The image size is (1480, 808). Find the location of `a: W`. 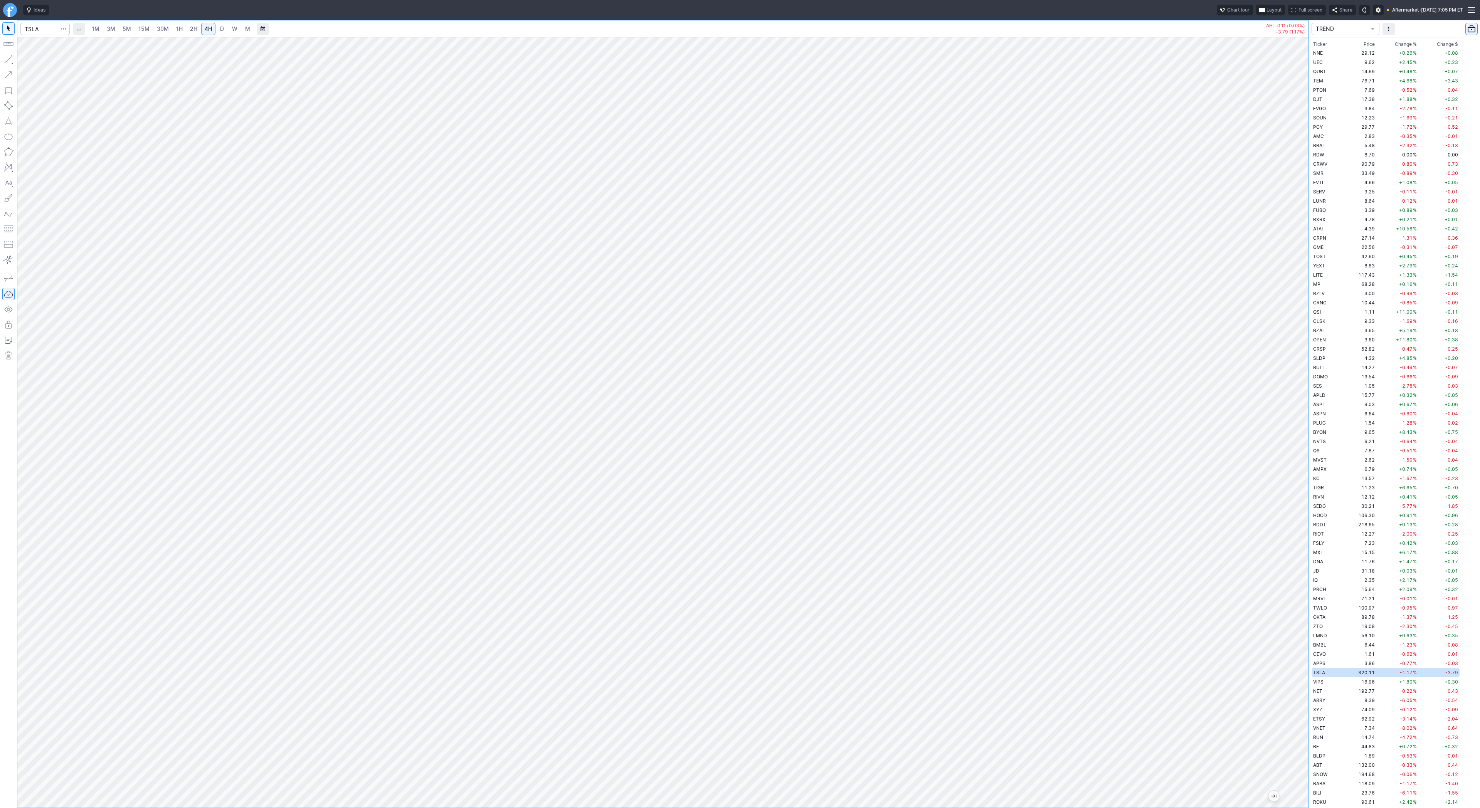

a: W is located at coordinates (235, 29).